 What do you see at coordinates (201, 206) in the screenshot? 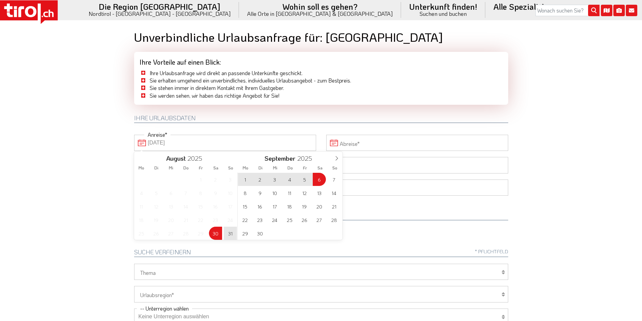
I see `span: August 15, 2025` at bounding box center [201, 206].